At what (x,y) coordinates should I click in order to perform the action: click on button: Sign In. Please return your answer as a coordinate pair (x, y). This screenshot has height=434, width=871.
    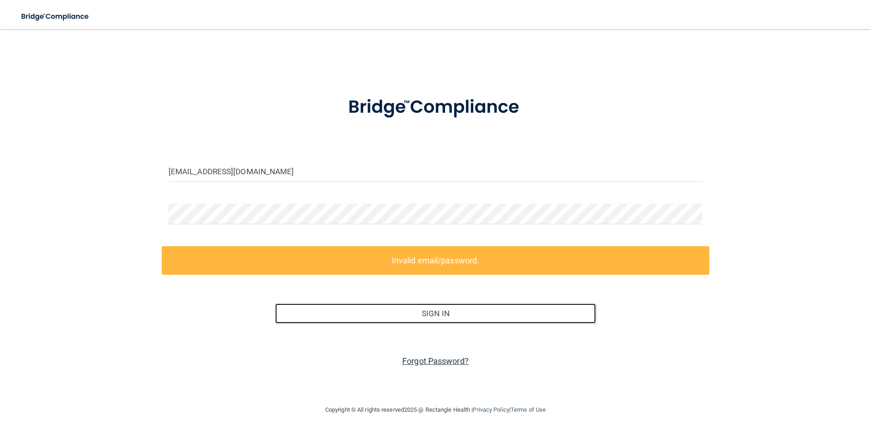
    Looking at the image, I should click on (435, 314).